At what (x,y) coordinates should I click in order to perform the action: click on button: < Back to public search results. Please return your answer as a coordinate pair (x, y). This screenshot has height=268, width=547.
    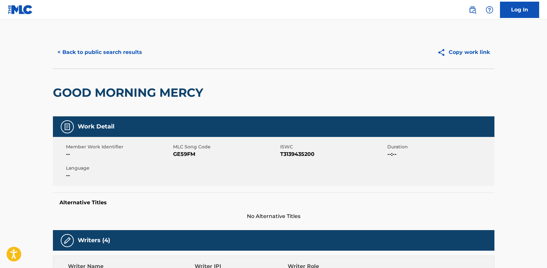
    Looking at the image, I should click on (100, 52).